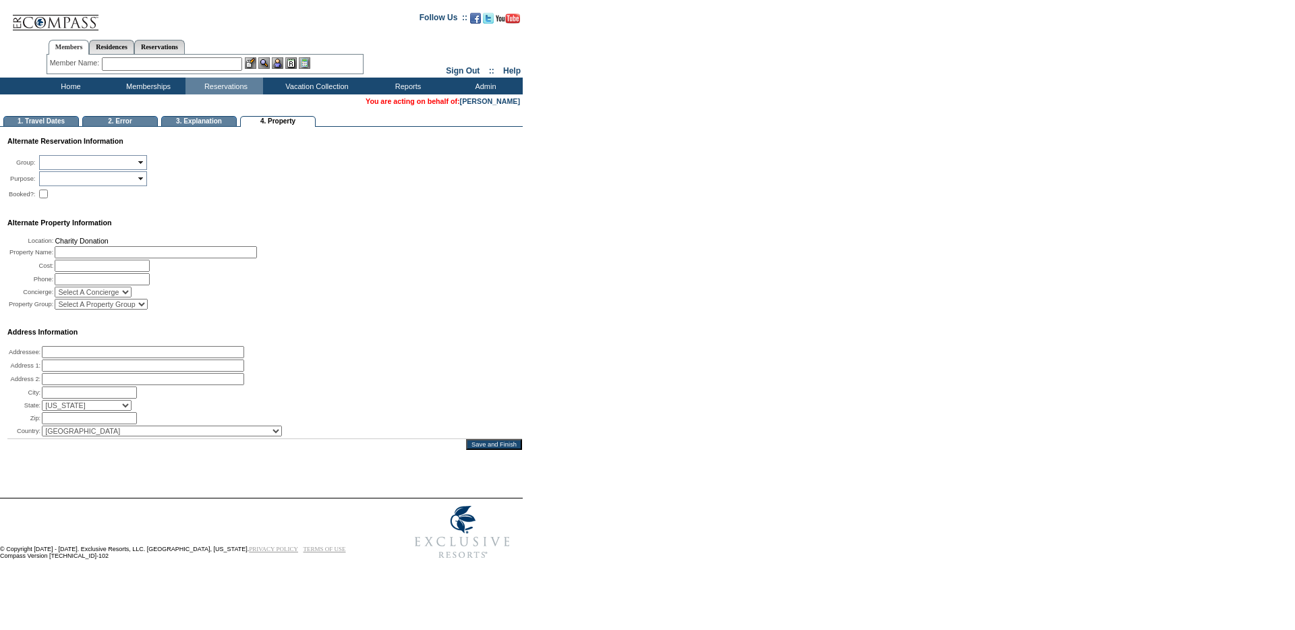 The image size is (1295, 630). What do you see at coordinates (22, 194) in the screenshot?
I see `td: Booked?:` at bounding box center [22, 194].